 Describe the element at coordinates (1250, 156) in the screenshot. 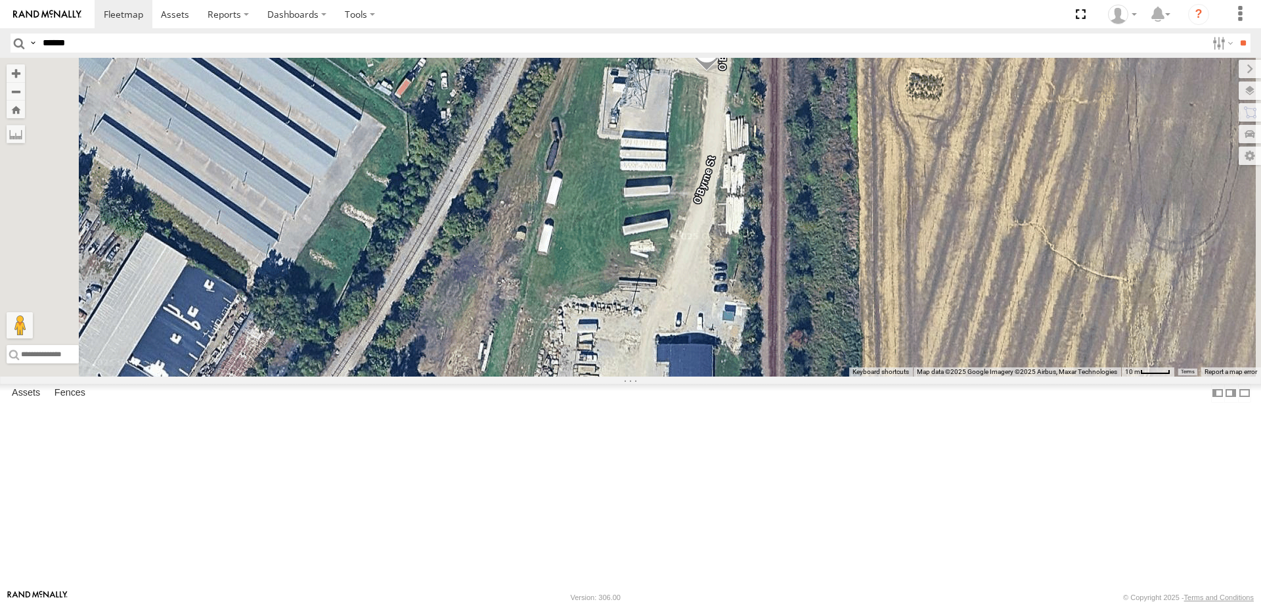

I see `label: Map Settings` at that location.